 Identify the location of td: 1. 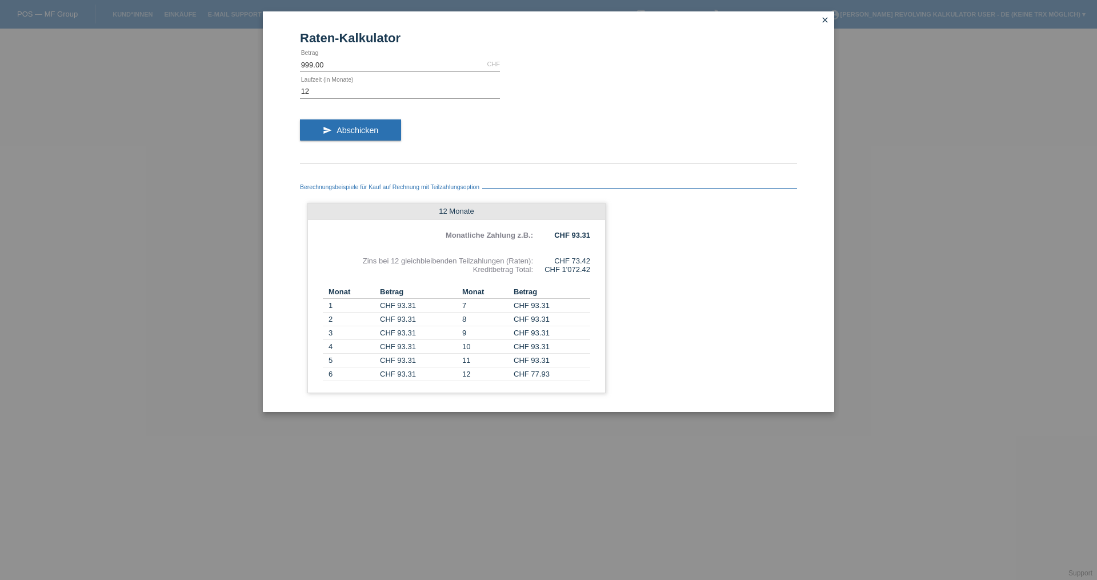
(351, 306).